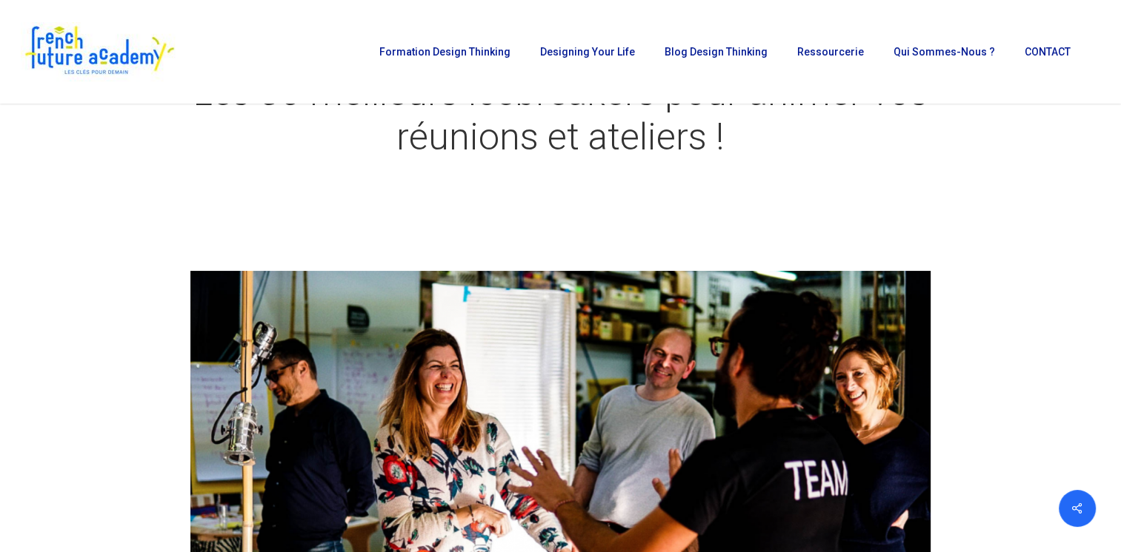  Describe the element at coordinates (587, 52) in the screenshot. I see `span: Designing Your Life` at that location.